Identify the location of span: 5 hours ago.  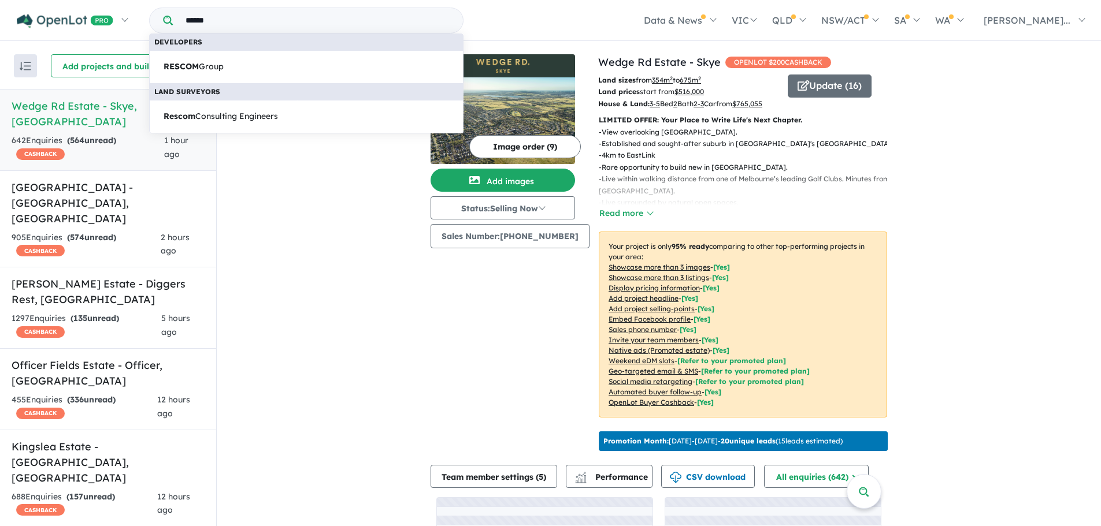
(176, 325).